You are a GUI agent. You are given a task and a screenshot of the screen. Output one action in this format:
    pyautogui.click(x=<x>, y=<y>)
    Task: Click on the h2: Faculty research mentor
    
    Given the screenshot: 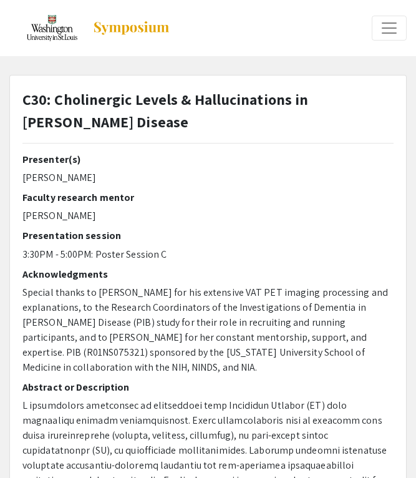 What is the action you would take?
    pyautogui.click(x=208, y=197)
    